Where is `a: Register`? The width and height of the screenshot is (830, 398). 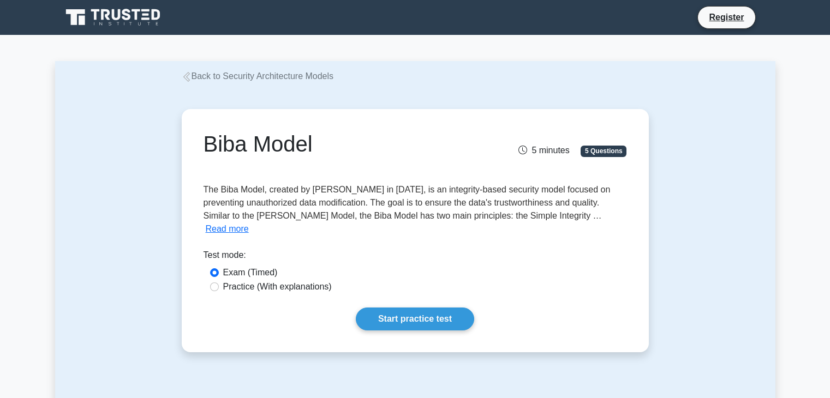 a: Register is located at coordinates (726, 17).